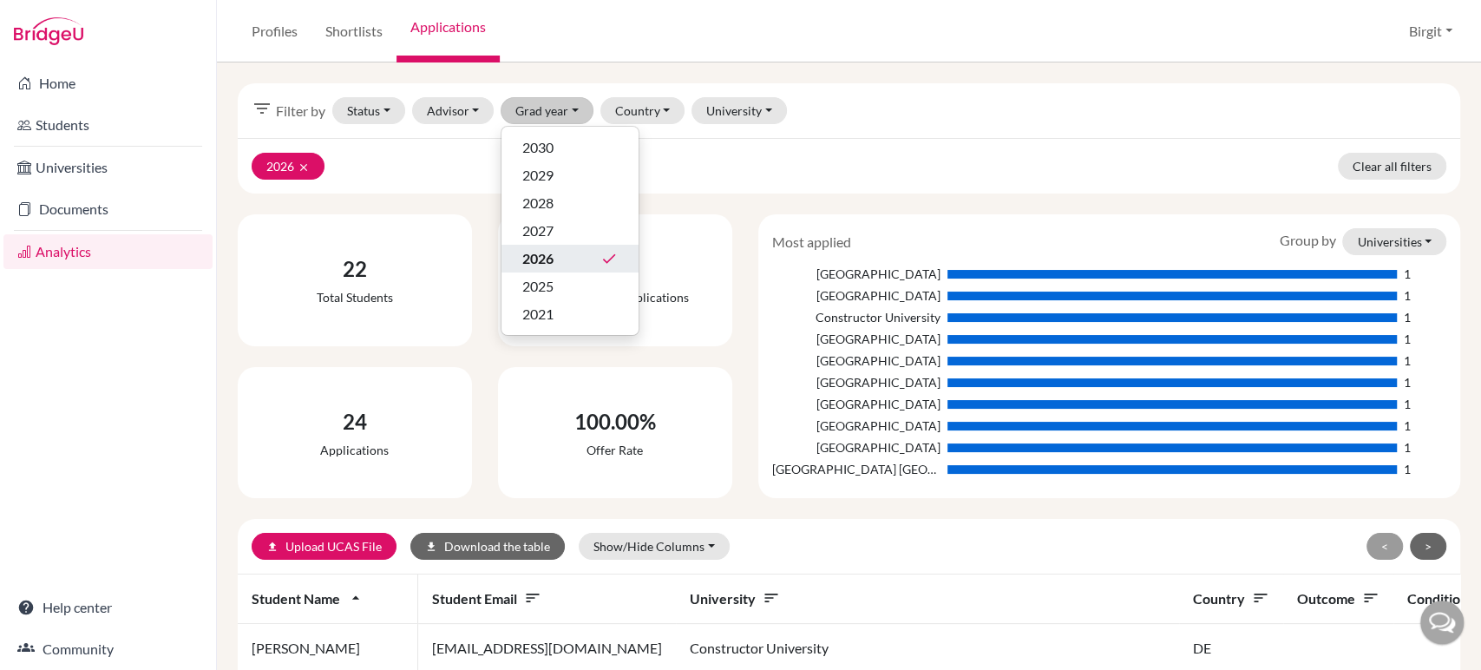 Image resolution: width=1481 pixels, height=670 pixels. What do you see at coordinates (538, 231) in the screenshot?
I see `span: 2027` at bounding box center [538, 231].